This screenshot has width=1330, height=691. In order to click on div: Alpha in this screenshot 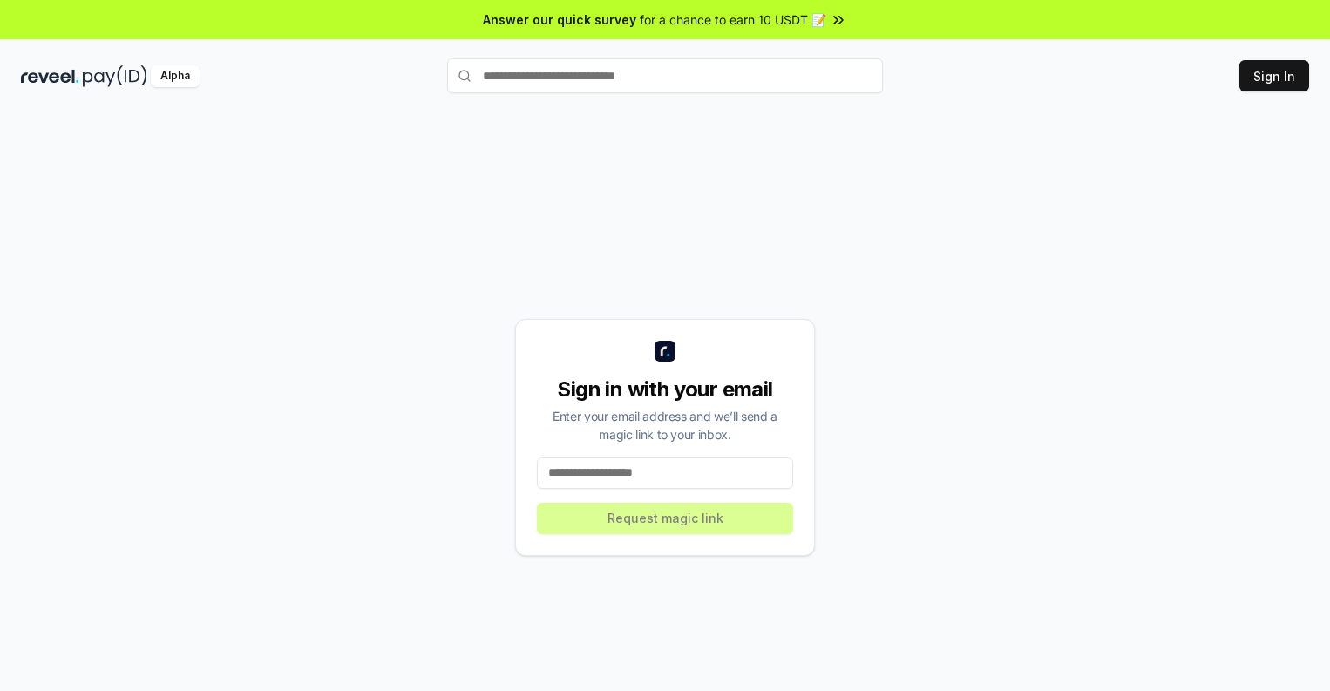, I will do `click(175, 76)`.